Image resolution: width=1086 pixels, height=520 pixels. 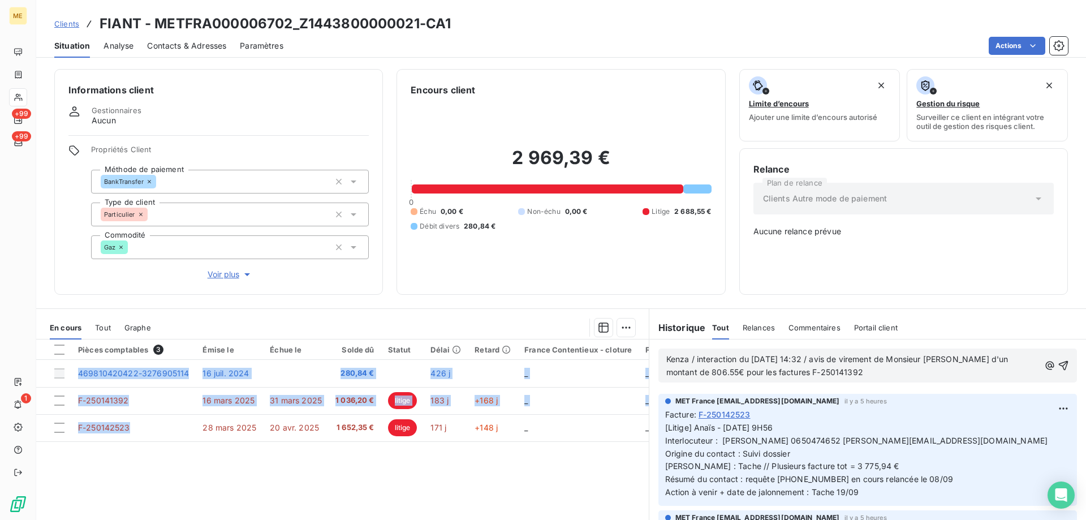 I want to click on span: 183 j, so click(x=440, y=400).